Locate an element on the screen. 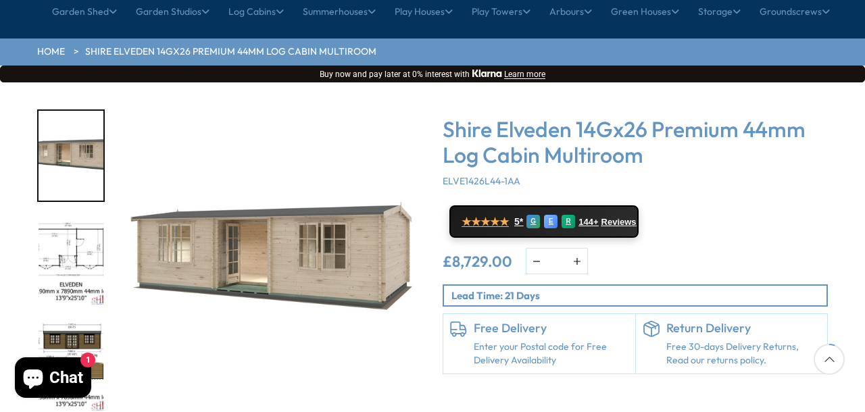 Image resolution: width=865 pixels, height=412 pixels. span: Reviews is located at coordinates (619, 222).